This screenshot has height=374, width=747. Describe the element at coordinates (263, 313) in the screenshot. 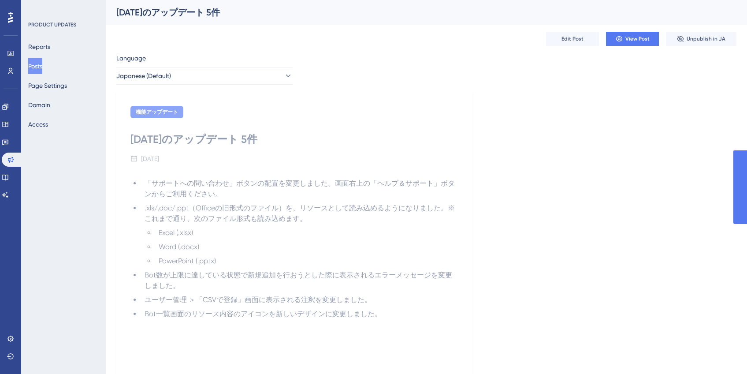

I see `span: Bot一覧画面のリソース内容のアイコンを新しいデザインに変更しました。` at that location.